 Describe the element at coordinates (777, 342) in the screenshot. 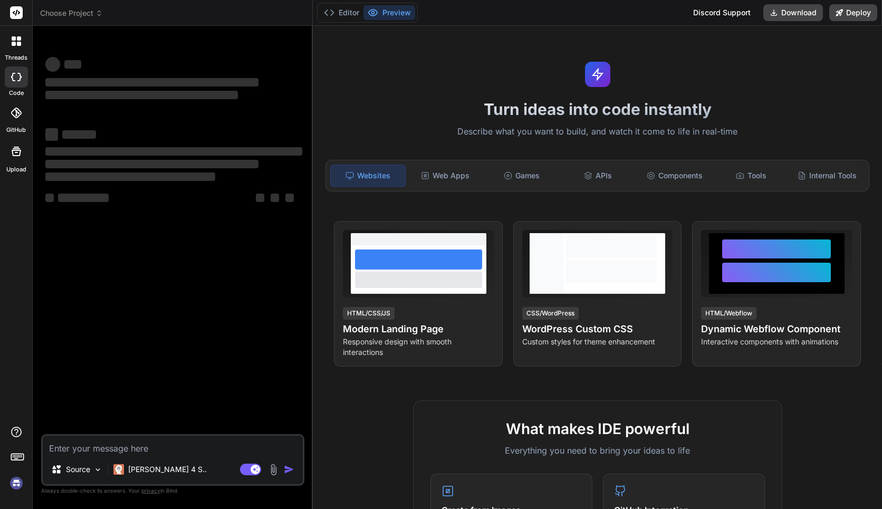

I see `p: Interactive components with animations` at that location.